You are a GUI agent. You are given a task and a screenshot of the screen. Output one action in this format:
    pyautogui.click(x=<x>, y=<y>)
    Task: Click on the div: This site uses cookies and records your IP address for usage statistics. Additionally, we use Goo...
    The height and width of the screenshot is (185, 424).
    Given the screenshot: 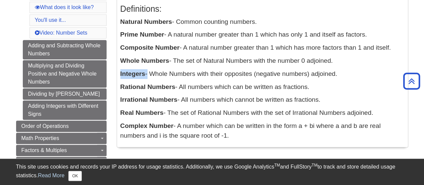 What is the action you would take?
    pyautogui.click(x=212, y=172)
    